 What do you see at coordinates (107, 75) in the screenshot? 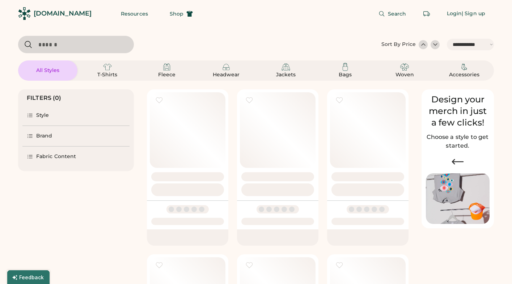
I see `div: T-Shirts` at bounding box center [107, 75].